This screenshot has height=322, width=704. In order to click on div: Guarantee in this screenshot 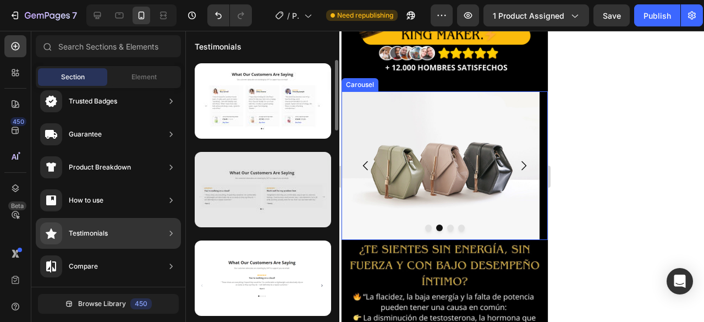, I will do `click(85, 134)`.